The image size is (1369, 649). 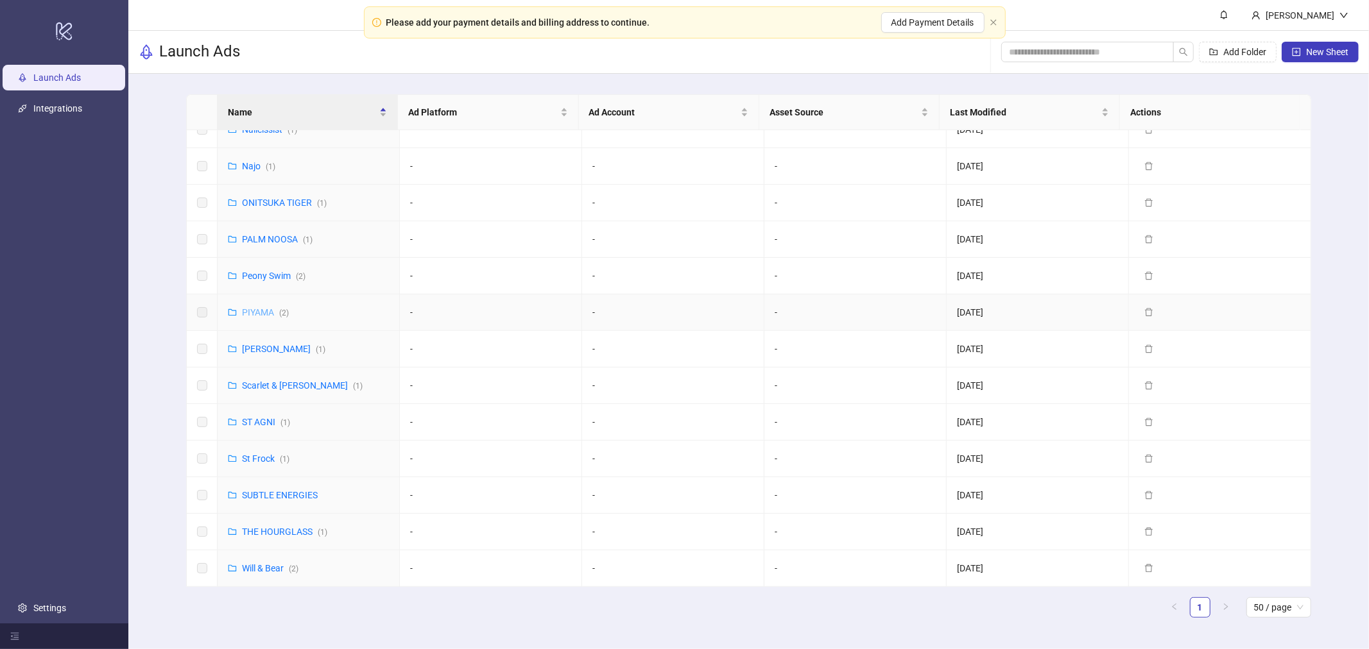 What do you see at coordinates (302, 112) in the screenshot?
I see `span: Name` at bounding box center [302, 112].